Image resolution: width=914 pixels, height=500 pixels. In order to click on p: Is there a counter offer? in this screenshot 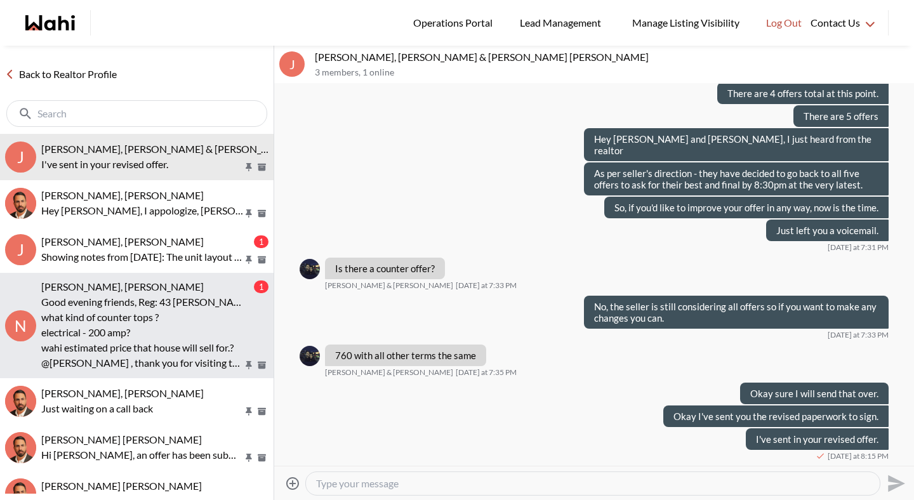, I will do `click(384, 268)`.